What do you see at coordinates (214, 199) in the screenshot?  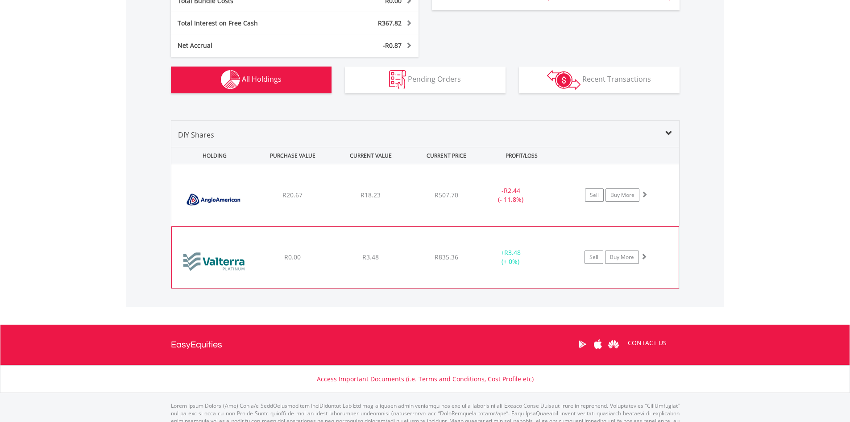 I see `img: EQU.ZA.AGL.png` at bounding box center [214, 199].